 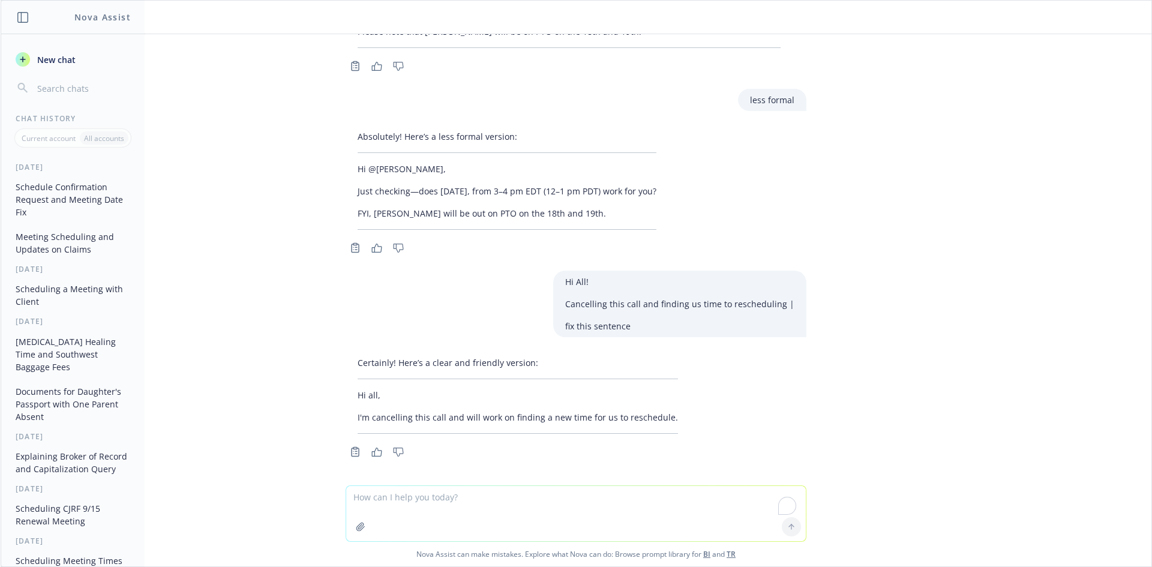 I want to click on input: Search chats, so click(x=82, y=88).